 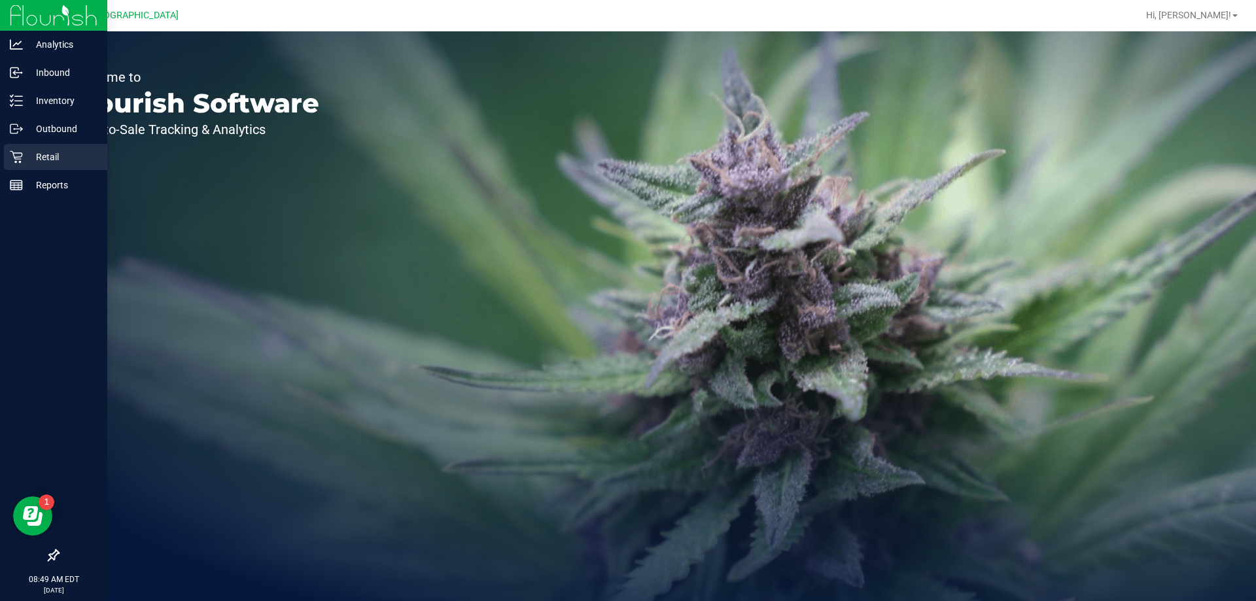 I want to click on inline-svg: Inventory, so click(x=16, y=101).